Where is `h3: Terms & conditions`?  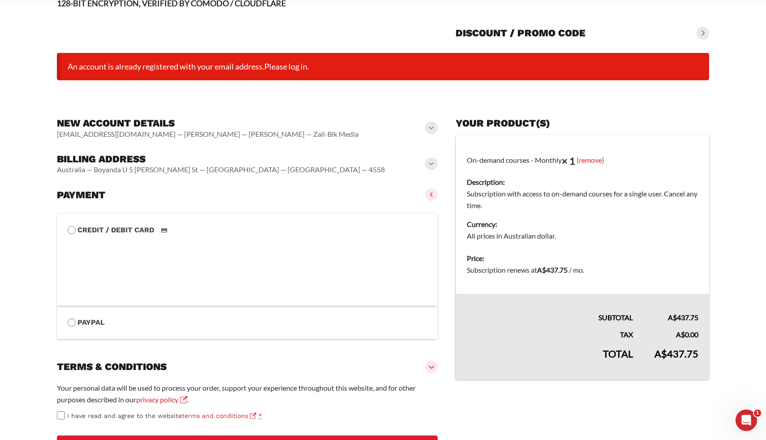 h3: Terms & conditions is located at coordinates (112, 367).